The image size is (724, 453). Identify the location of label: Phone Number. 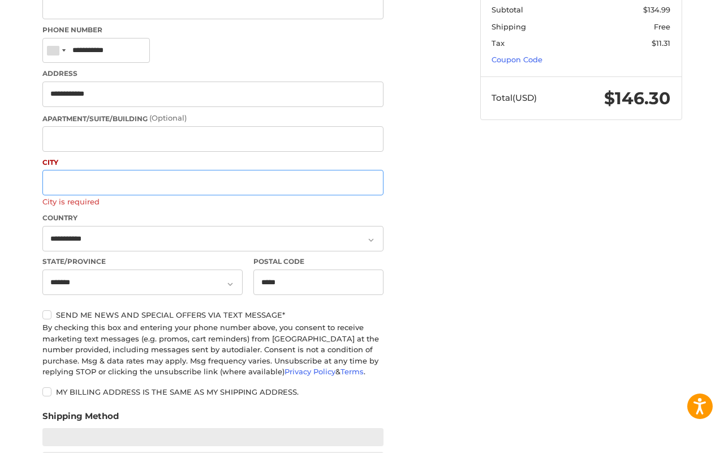
(213, 30).